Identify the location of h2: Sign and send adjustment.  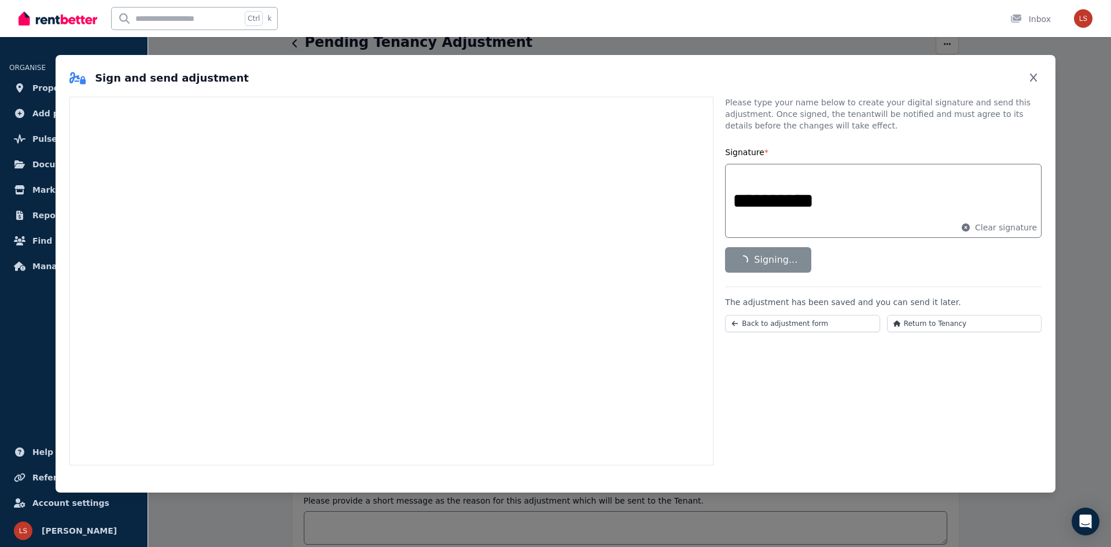
(159, 78).